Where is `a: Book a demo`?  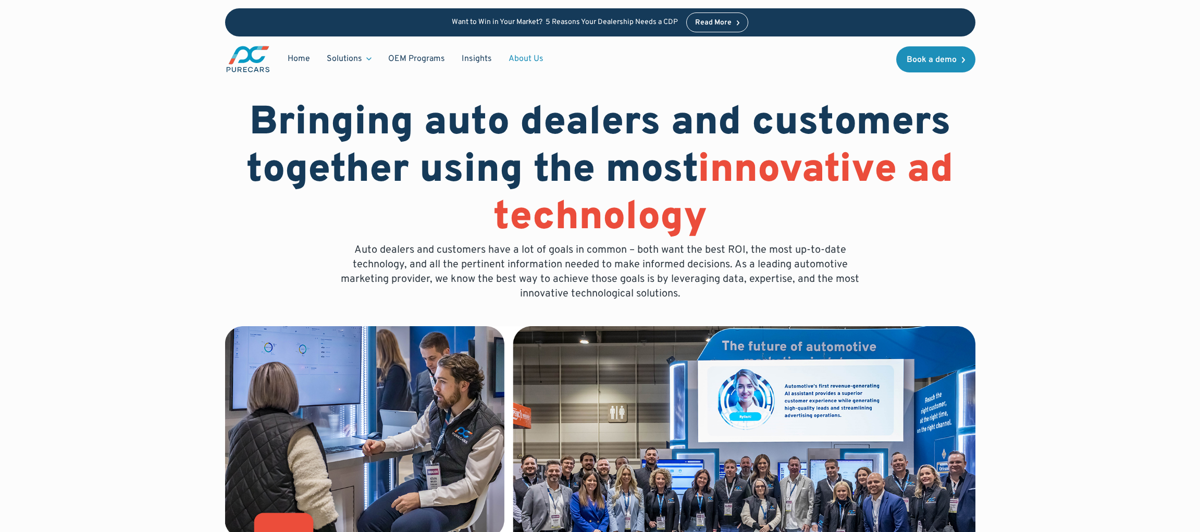 a: Book a demo is located at coordinates (936, 59).